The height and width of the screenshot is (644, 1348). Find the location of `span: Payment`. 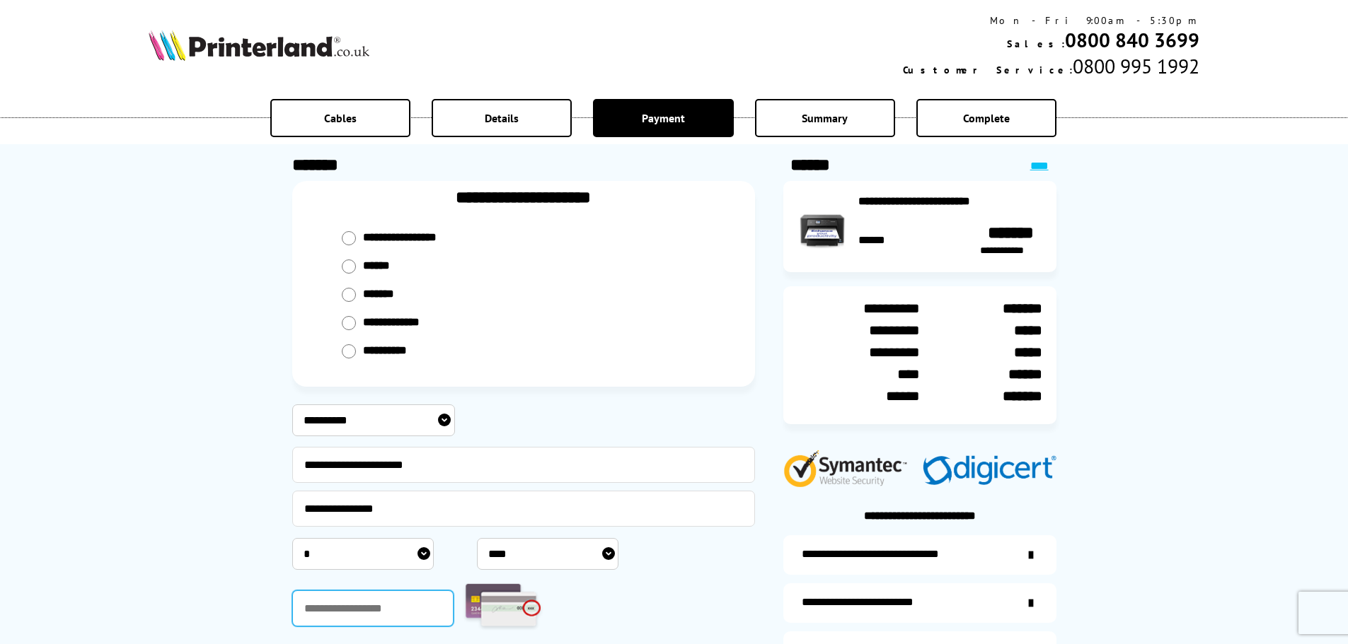

span: Payment is located at coordinates (663, 118).